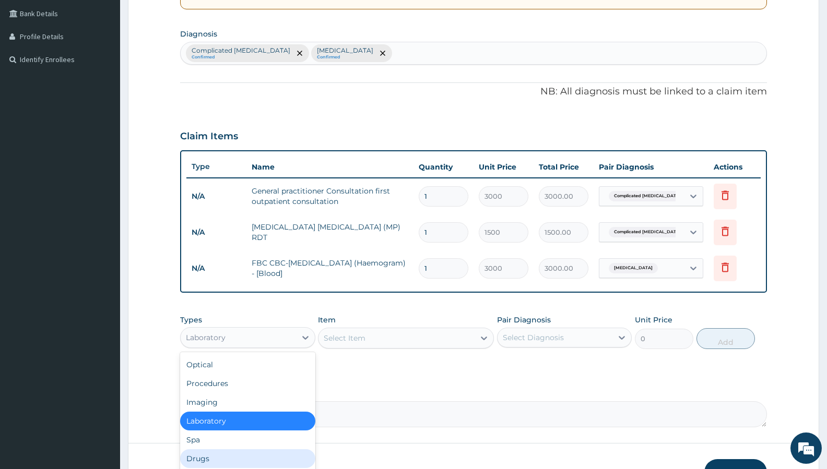  I want to click on td: General practitioner Consultation first outpatient consultation, so click(330, 196).